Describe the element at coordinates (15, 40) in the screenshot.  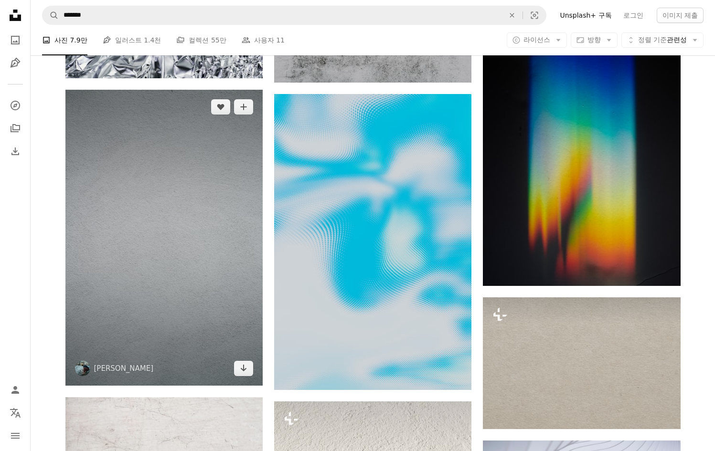
I see `a: 사진` at that location.